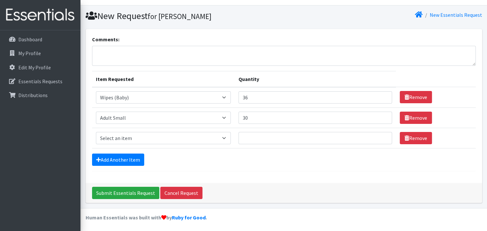 This screenshot has height=231, width=487. What do you see at coordinates (118, 159) in the screenshot?
I see `a: Add Another Item` at bounding box center [118, 159].